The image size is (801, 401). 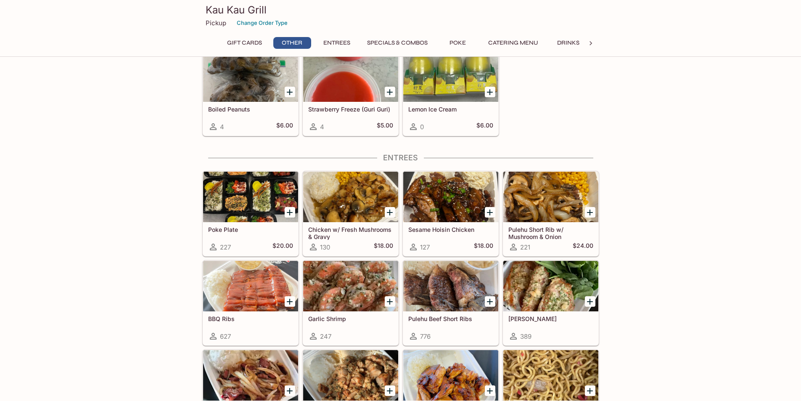 What do you see at coordinates (425, 247) in the screenshot?
I see `span: 127` at bounding box center [425, 247].